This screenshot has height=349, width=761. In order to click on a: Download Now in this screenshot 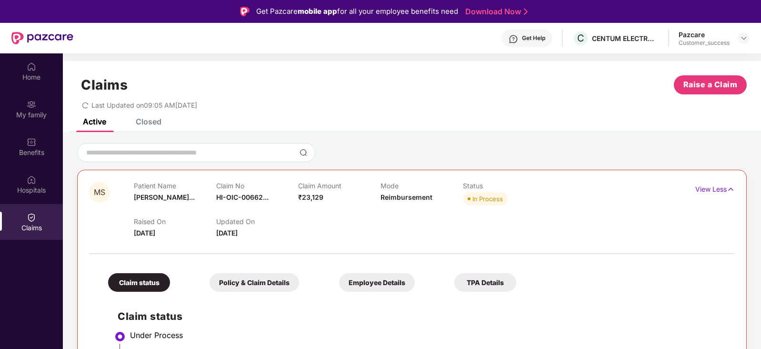, I will do `click(495, 11)`.